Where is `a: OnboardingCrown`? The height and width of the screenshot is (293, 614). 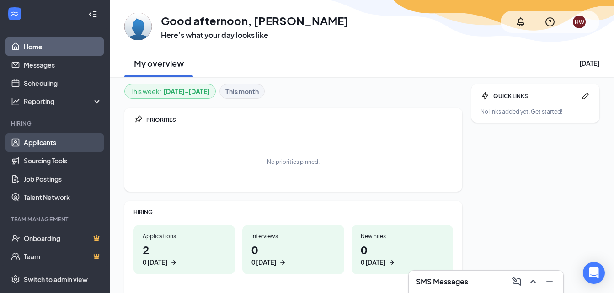
a: OnboardingCrown is located at coordinates (63, 239).